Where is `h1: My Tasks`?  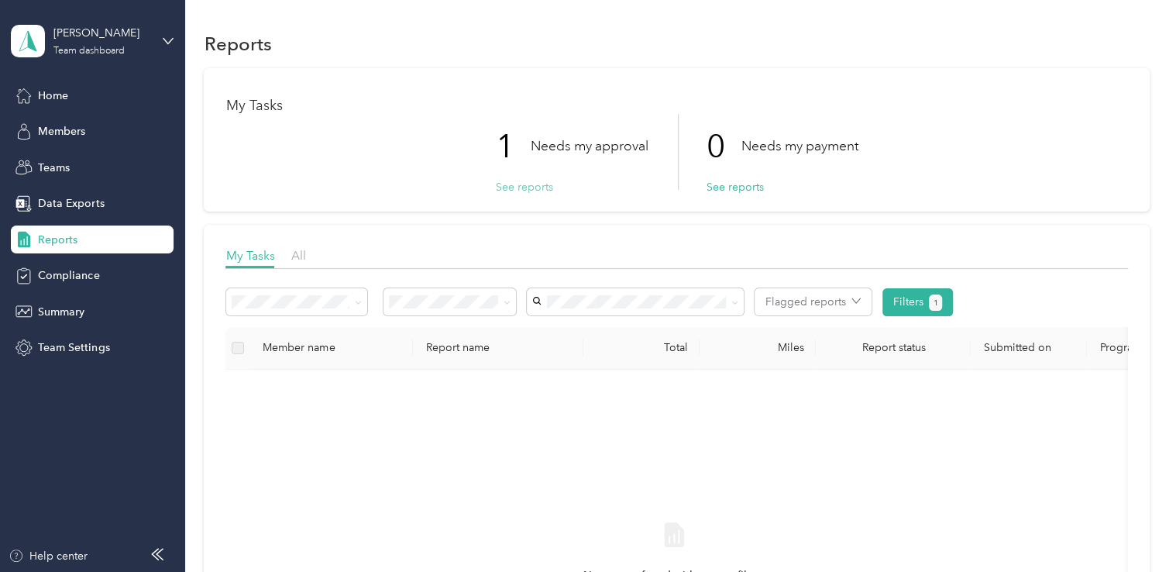 h1: My Tasks is located at coordinates (676, 105).